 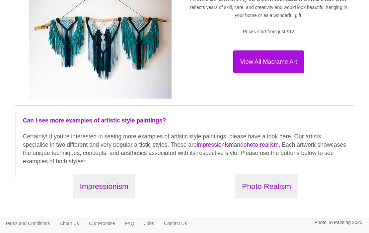 I want to click on a: Jobs, so click(x=149, y=223).